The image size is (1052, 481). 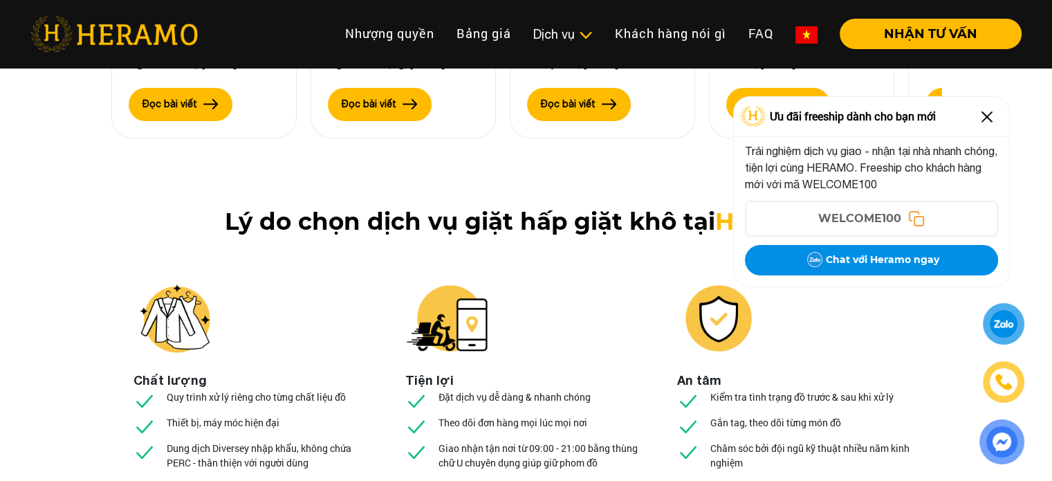 What do you see at coordinates (670, 33) in the screenshot?
I see `a: Khách hàng nói gì` at bounding box center [670, 33].